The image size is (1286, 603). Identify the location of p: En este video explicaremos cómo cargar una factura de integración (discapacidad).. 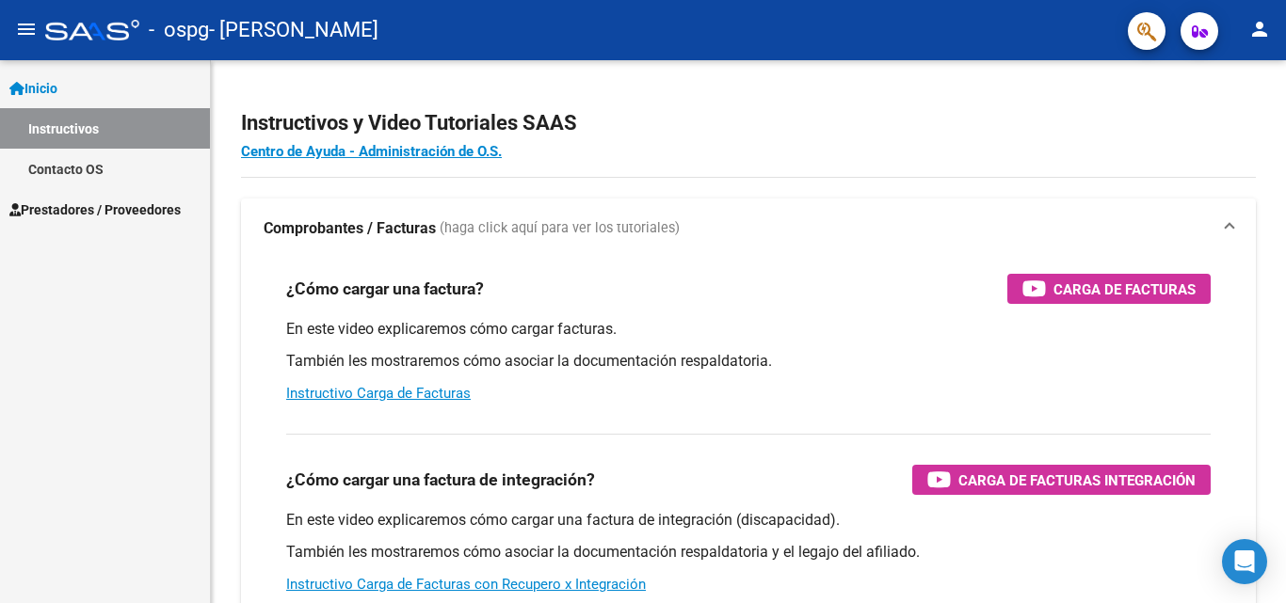
(748, 520).